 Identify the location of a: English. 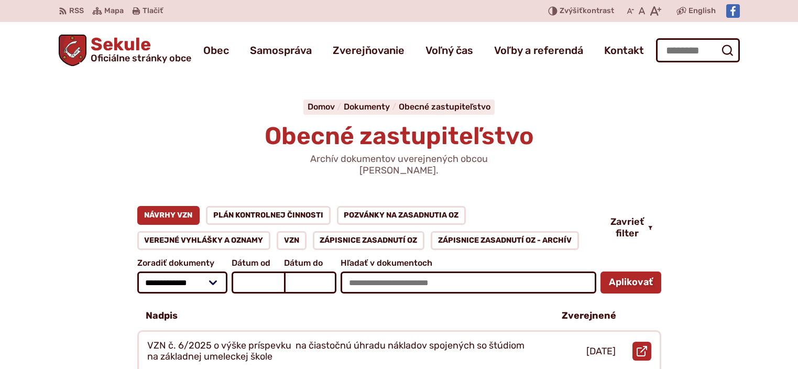
(702, 11).